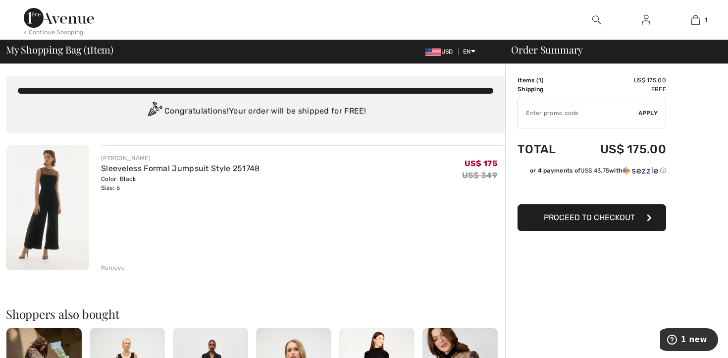 This screenshot has height=358, width=728. Describe the element at coordinates (34, 11) in the screenshot. I see `span: 1 new` at that location.